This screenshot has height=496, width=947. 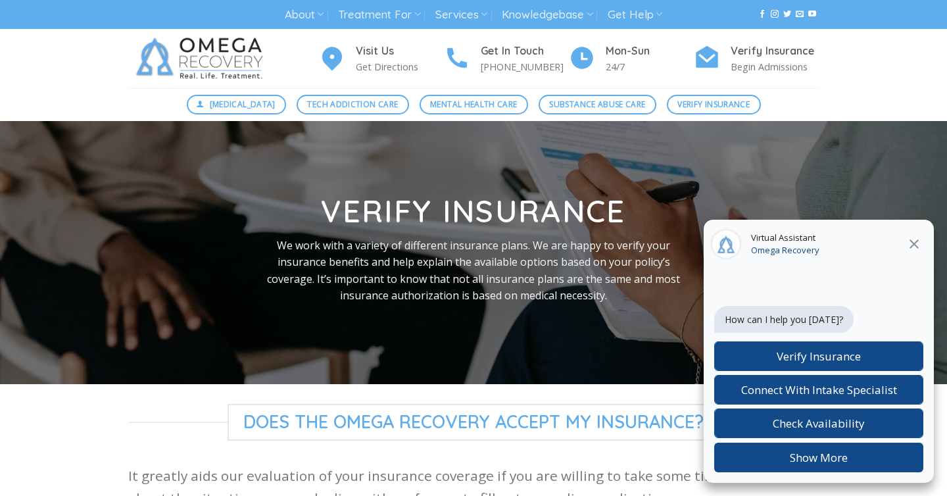 I want to click on span: Mental Health Care, so click(x=474, y=104).